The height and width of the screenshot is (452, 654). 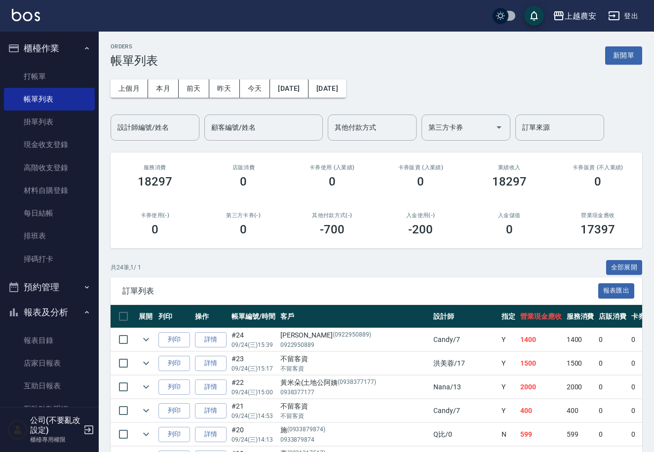 What do you see at coordinates (357, 383) in the screenshot?
I see `p: (0938377177)` at bounding box center [357, 383].